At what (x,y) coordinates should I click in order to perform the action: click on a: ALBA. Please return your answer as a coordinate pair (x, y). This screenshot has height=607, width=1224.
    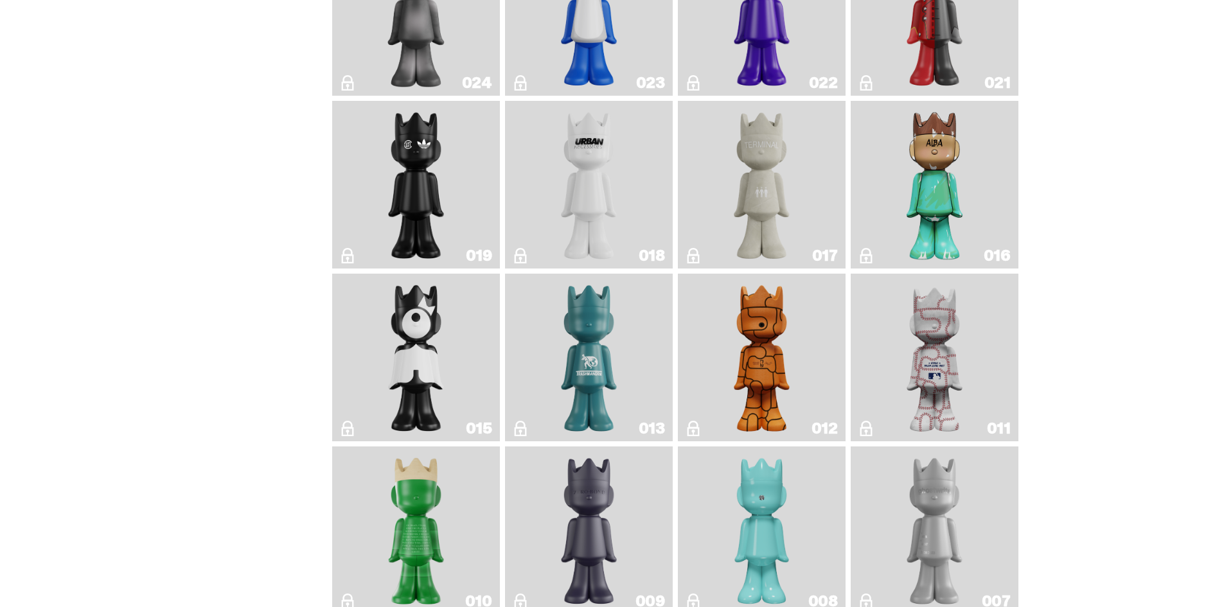
    Looking at the image, I should click on (934, 184).